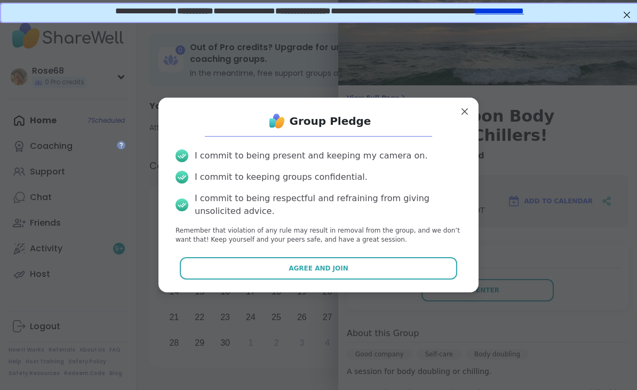  Describe the element at coordinates (319, 268) in the screenshot. I see `button: Agree and Join` at that location.